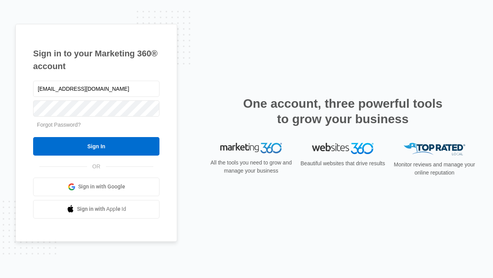 The height and width of the screenshot is (278, 493). Describe the element at coordinates (251, 148) in the screenshot. I see `img: Marketing 360` at that location.